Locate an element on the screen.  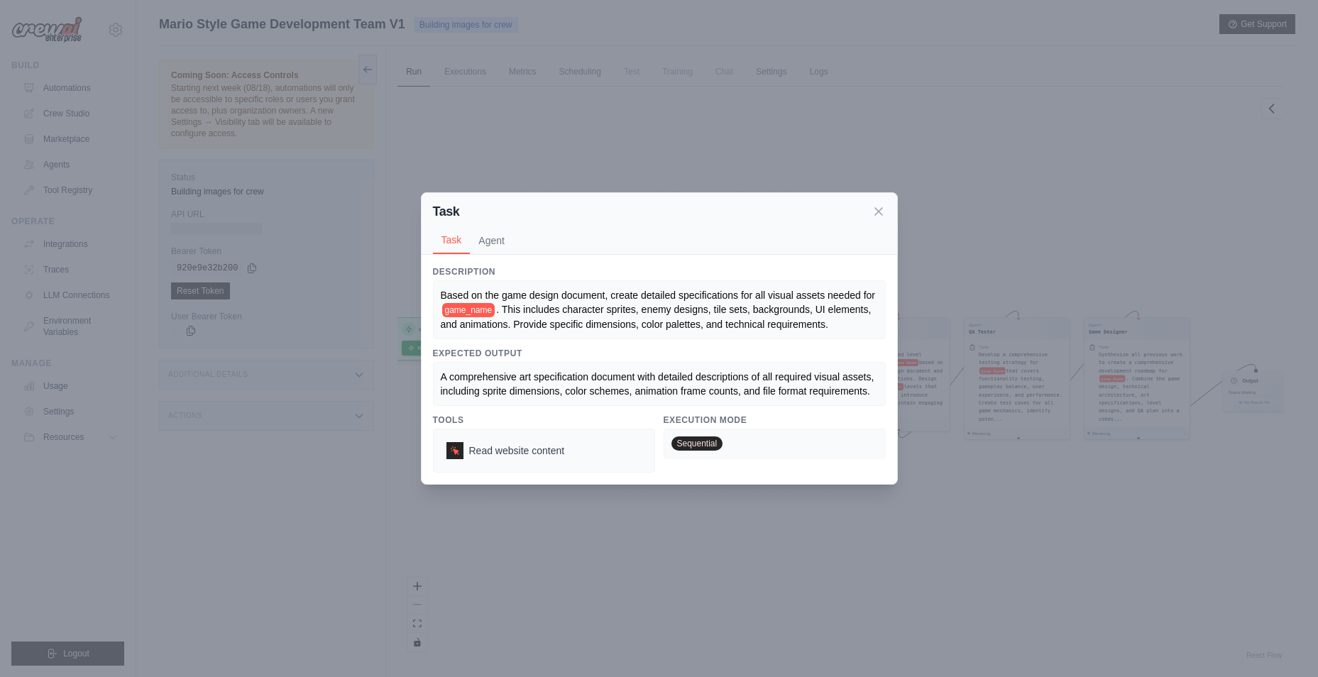
h3: Description is located at coordinates (659, 272).